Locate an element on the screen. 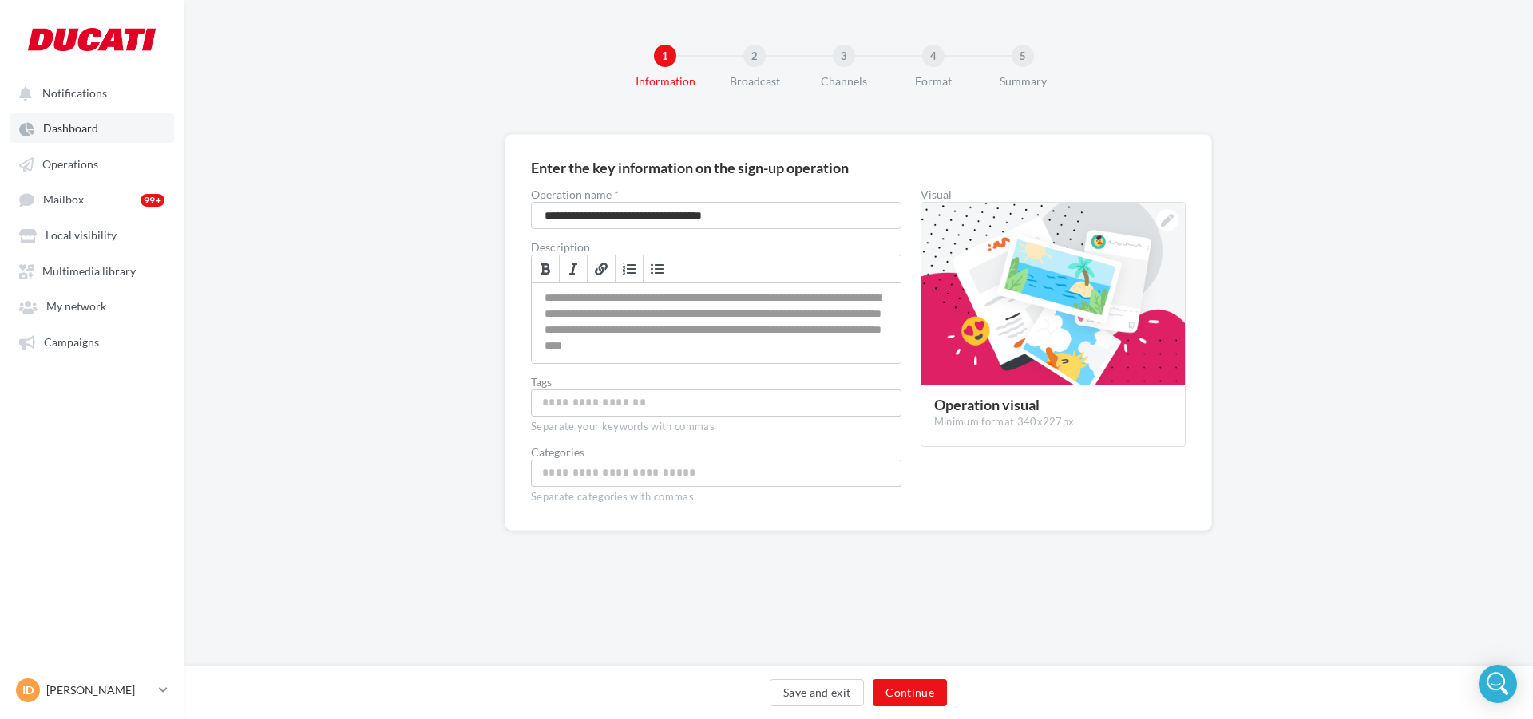  span: Operations is located at coordinates (70, 164).